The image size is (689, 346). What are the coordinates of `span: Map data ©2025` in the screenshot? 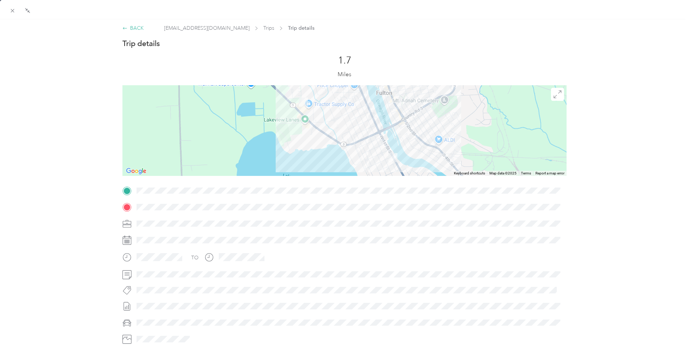 It's located at (503, 173).